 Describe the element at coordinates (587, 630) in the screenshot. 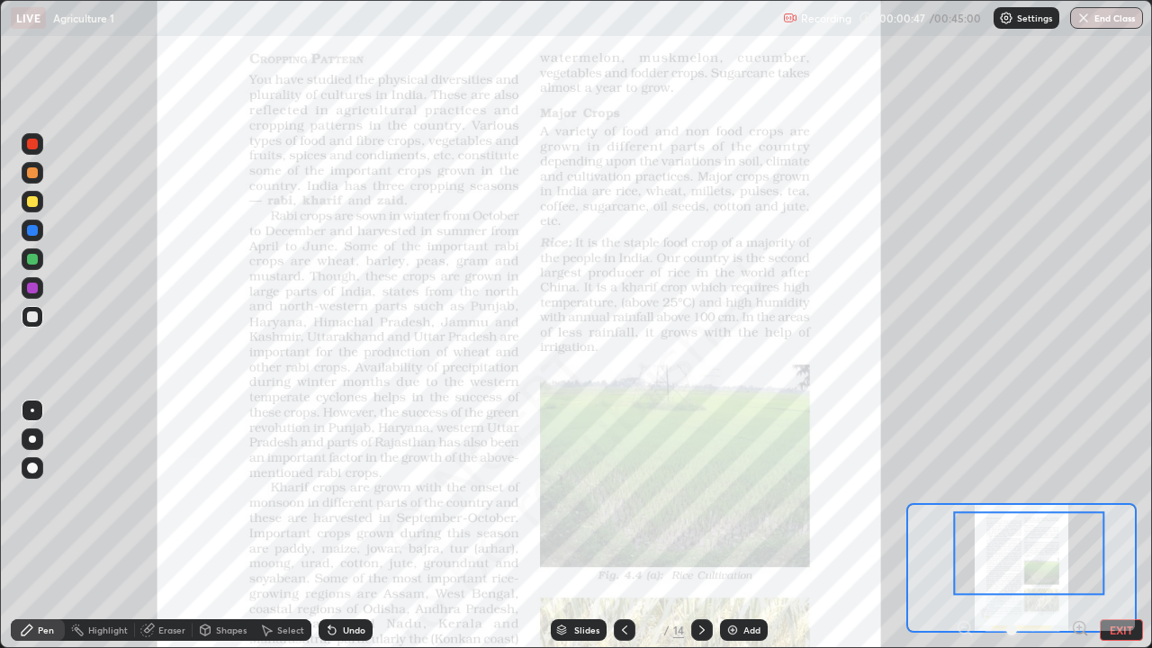

I see `div: Slides` at that location.